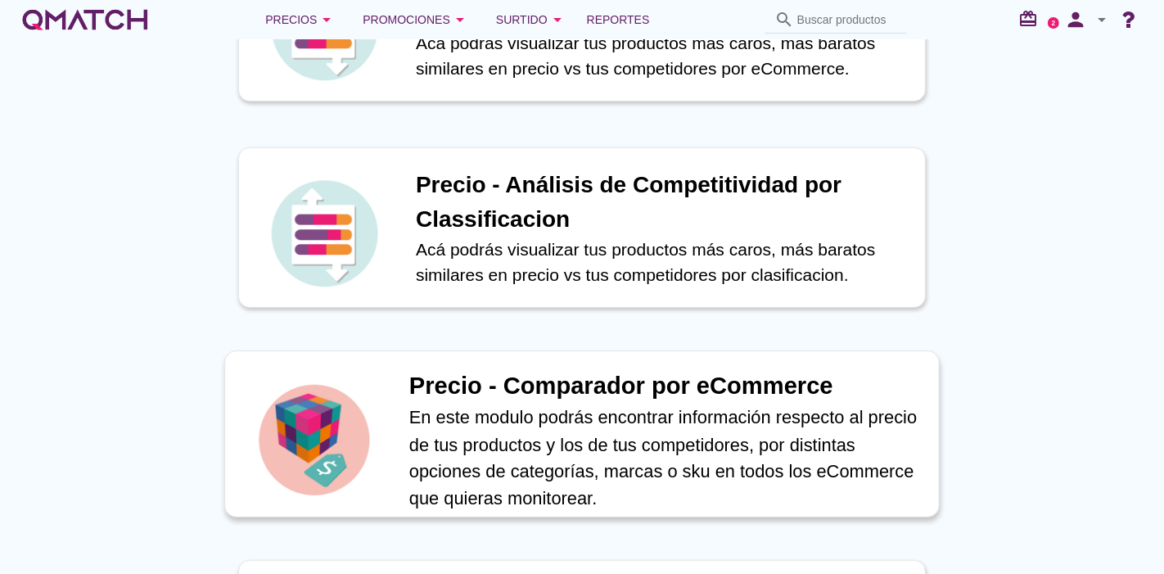 This screenshot has height=574, width=1164. What do you see at coordinates (784, 20) in the screenshot?
I see `i: search` at bounding box center [784, 20].